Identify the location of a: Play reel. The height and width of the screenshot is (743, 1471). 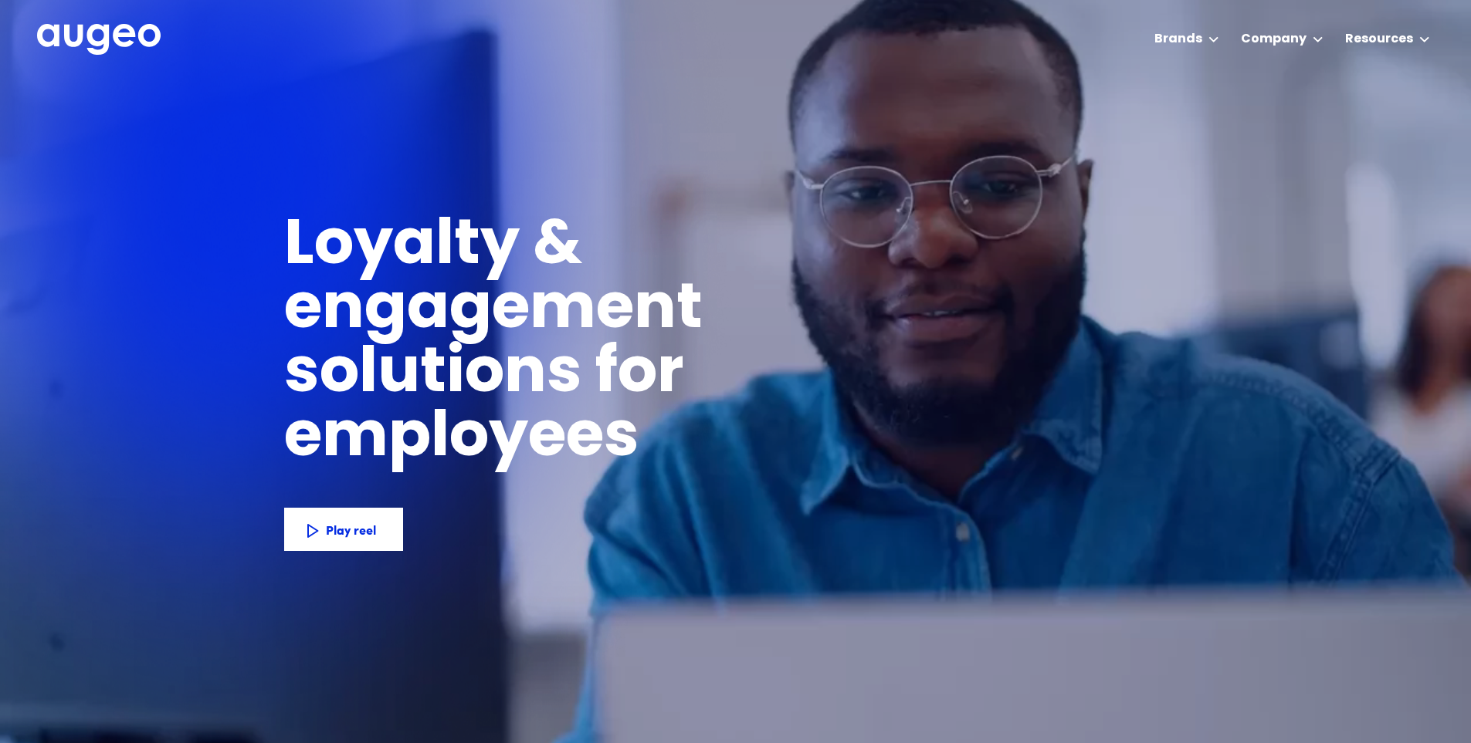
(344, 530).